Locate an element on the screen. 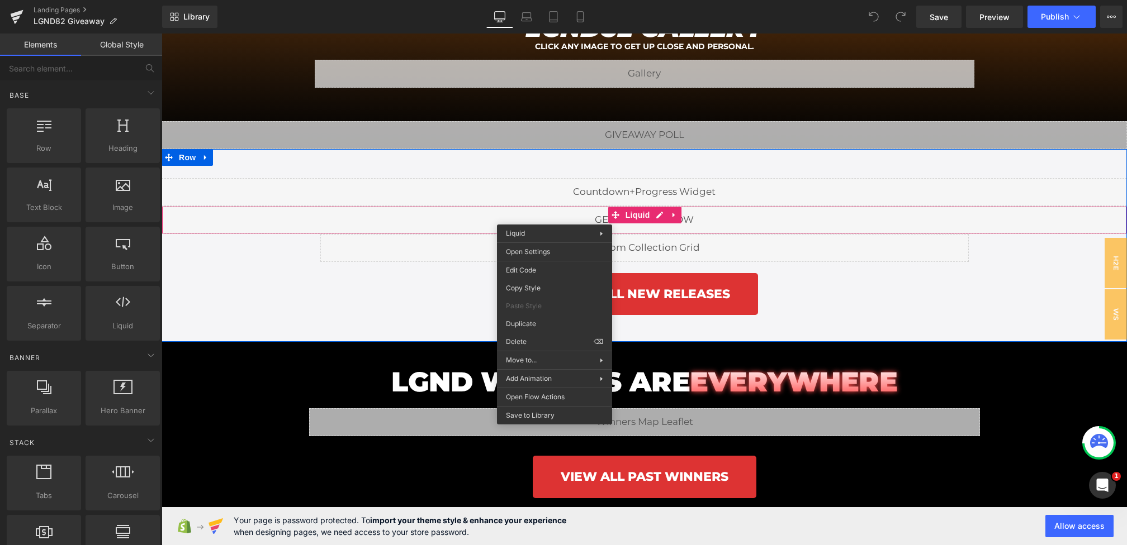 The height and width of the screenshot is (545, 1127). div: GET OUR FREE APP! is located at coordinates (905, 487).